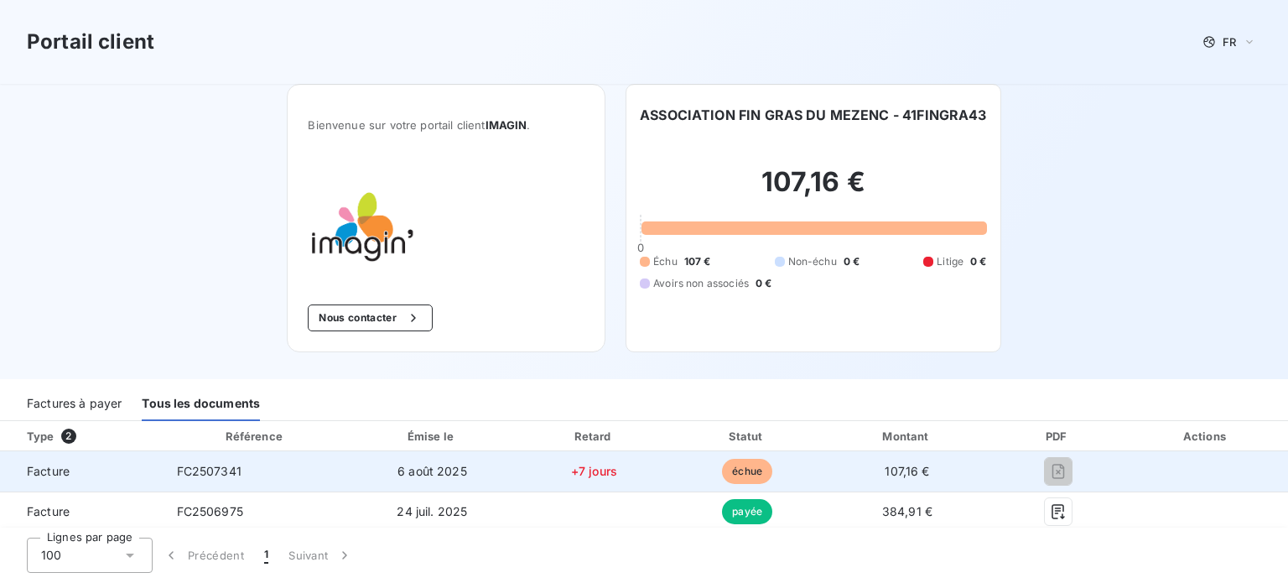 The height and width of the screenshot is (583, 1288). I want to click on div: Statut, so click(747, 436).